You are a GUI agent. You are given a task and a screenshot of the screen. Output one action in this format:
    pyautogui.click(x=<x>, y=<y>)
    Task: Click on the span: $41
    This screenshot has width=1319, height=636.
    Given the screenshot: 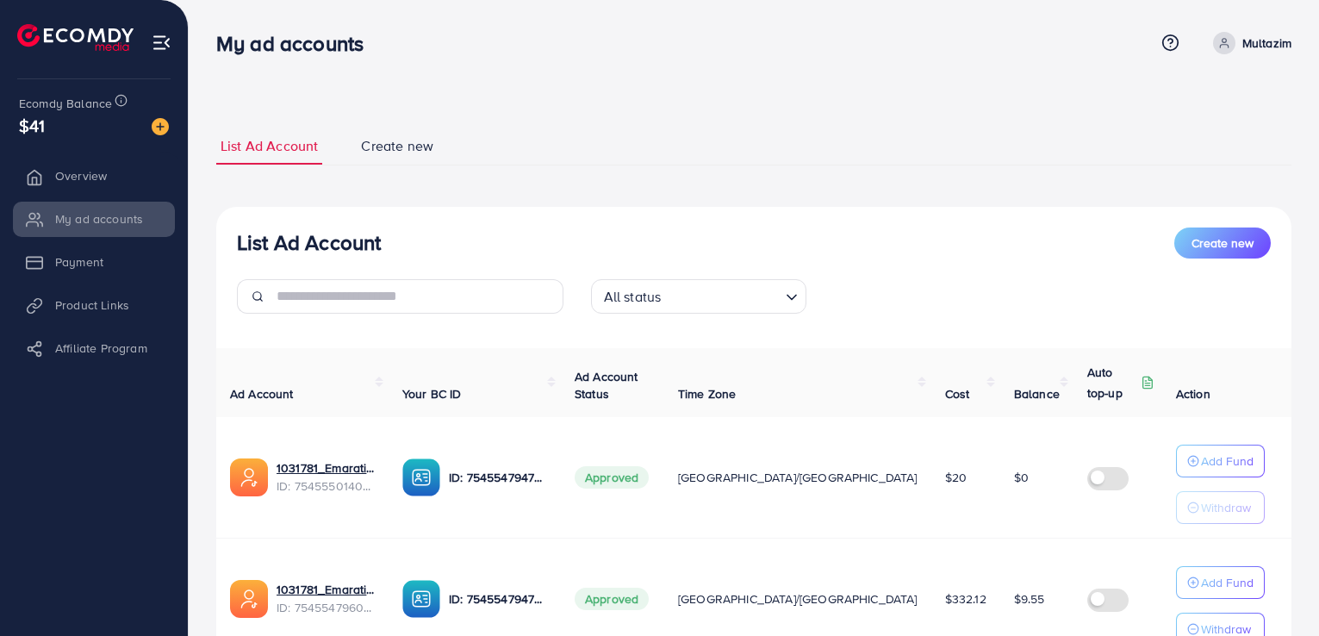 What is the action you would take?
    pyautogui.click(x=32, y=125)
    